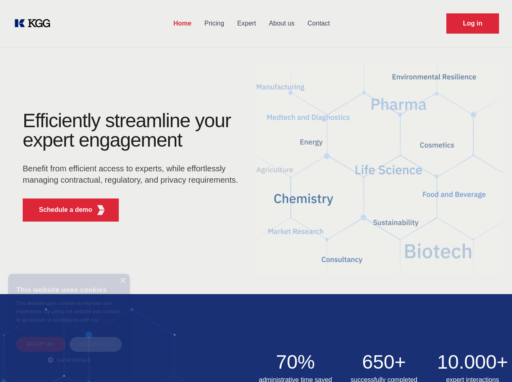  I want to click on a: Request Demo, so click(473, 24).